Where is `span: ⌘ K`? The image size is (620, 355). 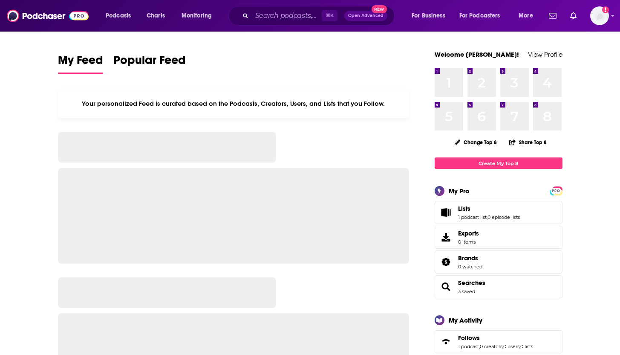 span: ⌘ K is located at coordinates (329, 16).